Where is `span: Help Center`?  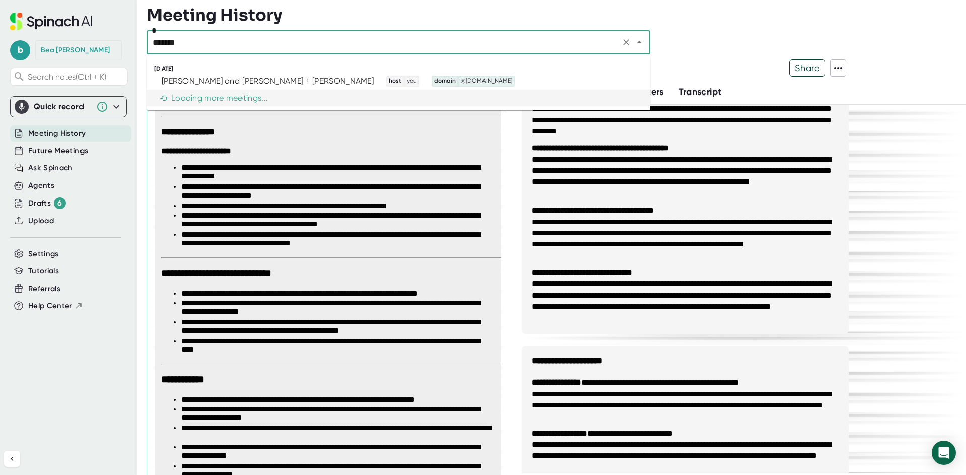 span: Help Center is located at coordinates (50, 306).